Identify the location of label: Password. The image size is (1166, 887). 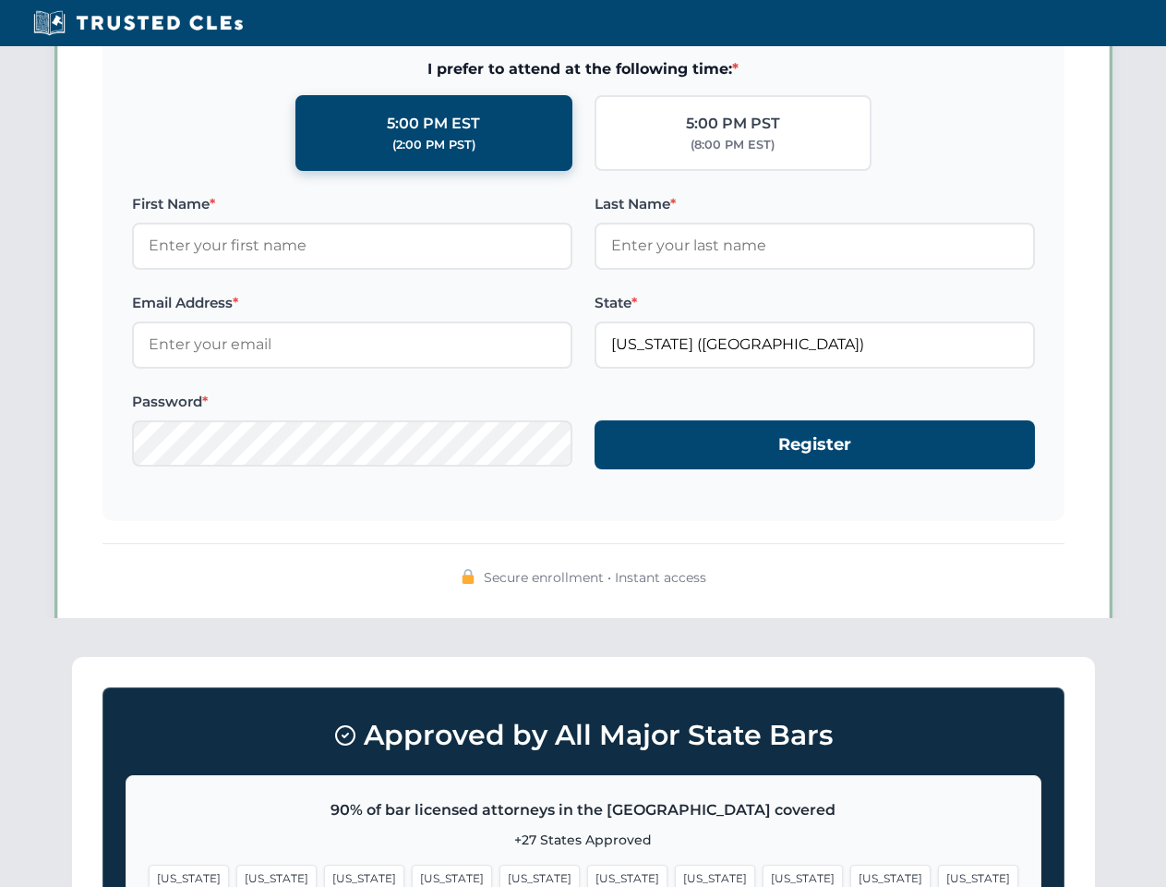
(352, 402).